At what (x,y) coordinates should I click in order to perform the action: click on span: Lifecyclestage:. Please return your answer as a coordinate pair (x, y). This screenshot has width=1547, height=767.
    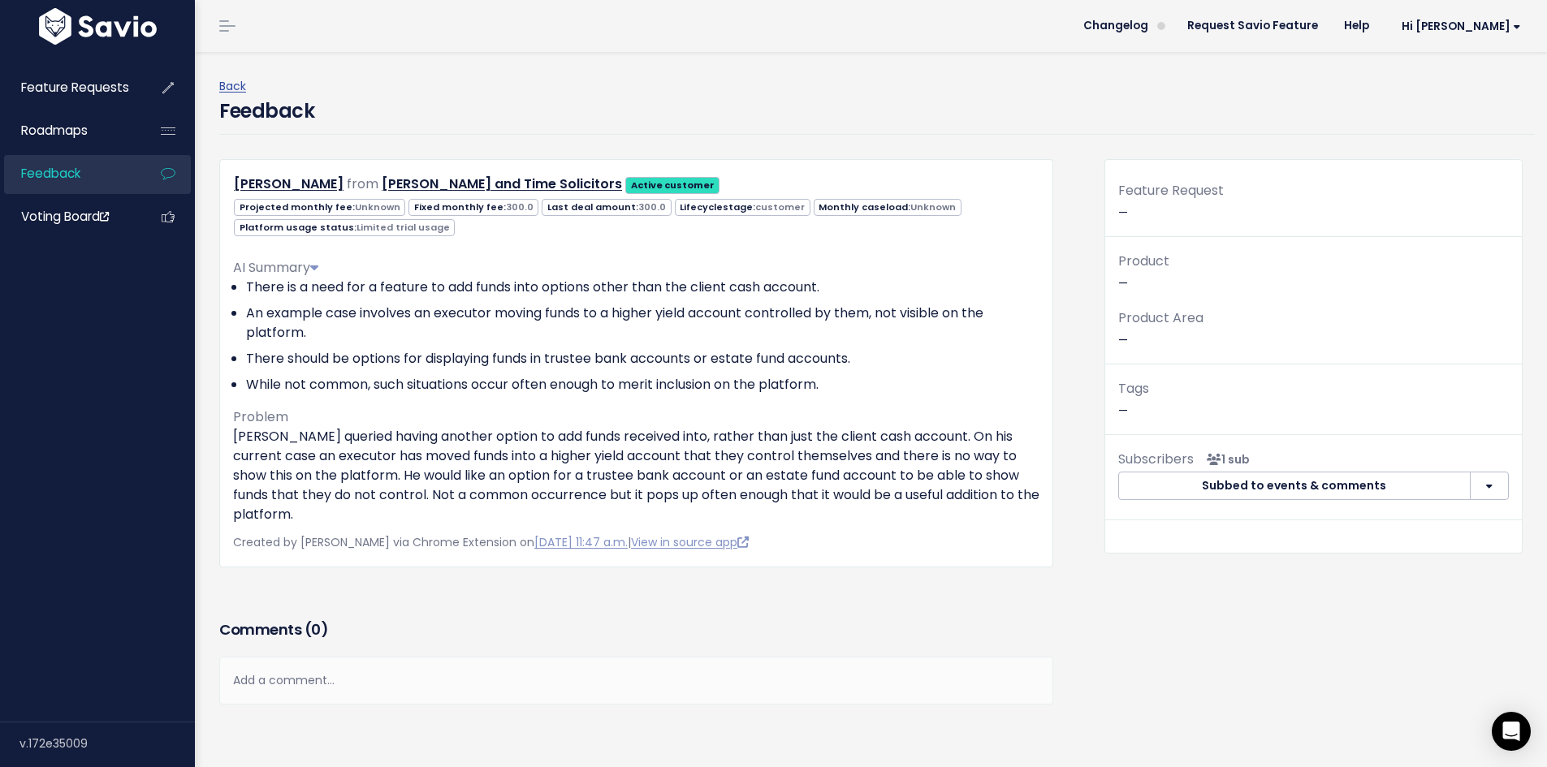
    Looking at the image, I should click on (742, 207).